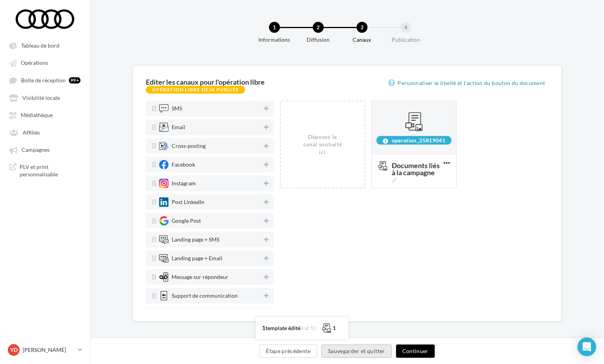 The width and height of the screenshot is (604, 364). Describe the element at coordinates (195, 240) in the screenshot. I see `div: Landing page + SMS` at that location.